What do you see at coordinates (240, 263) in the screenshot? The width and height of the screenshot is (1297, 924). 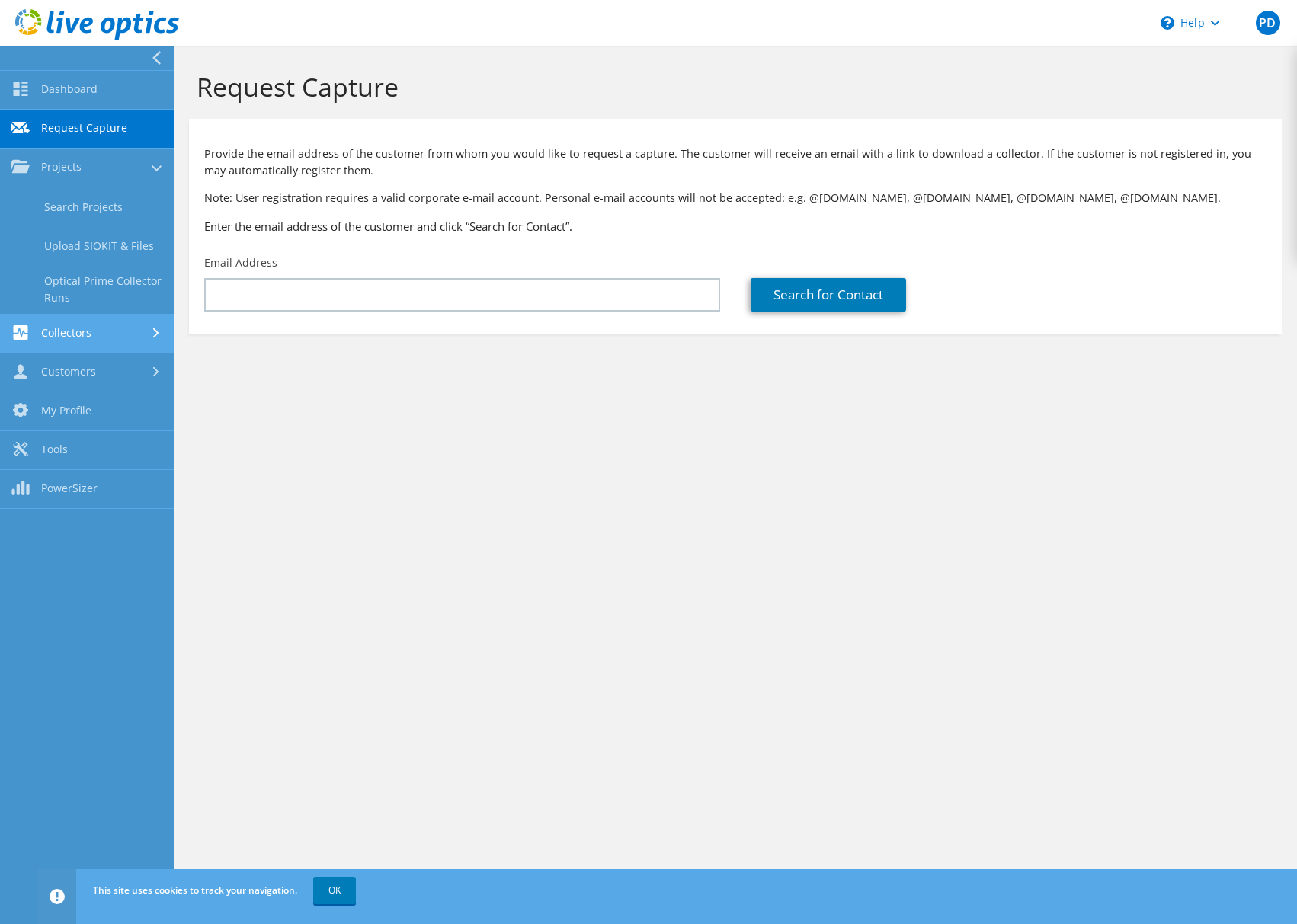 I see `label: Email Address` at bounding box center [240, 263].